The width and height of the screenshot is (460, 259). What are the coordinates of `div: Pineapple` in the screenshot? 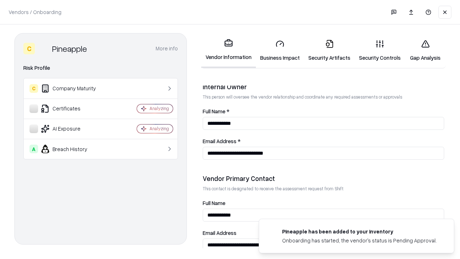 It's located at (69, 49).